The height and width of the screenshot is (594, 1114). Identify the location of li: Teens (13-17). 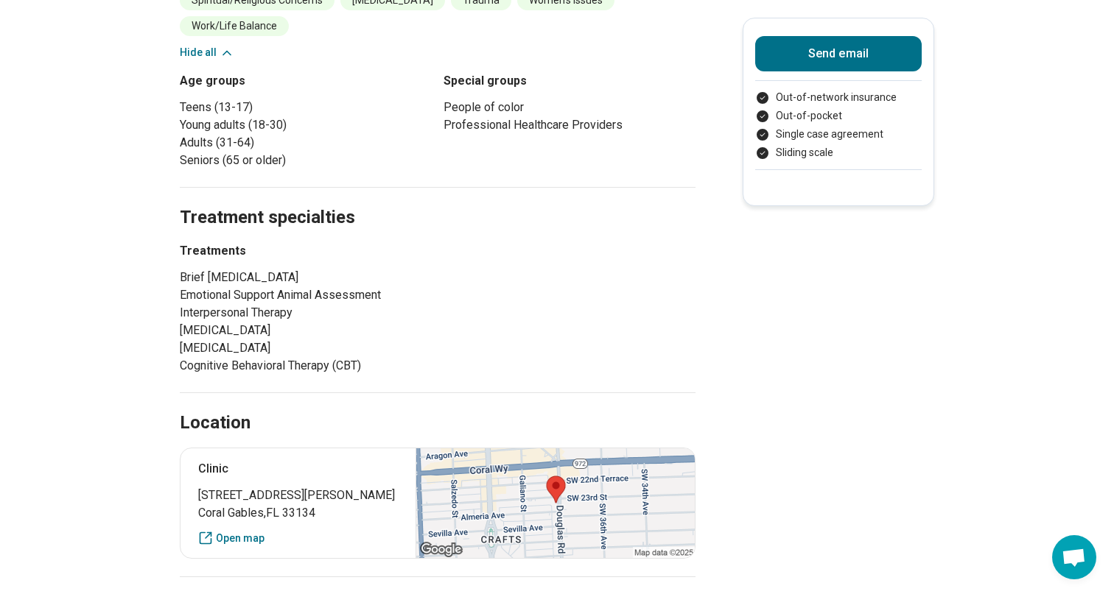
(306, 108).